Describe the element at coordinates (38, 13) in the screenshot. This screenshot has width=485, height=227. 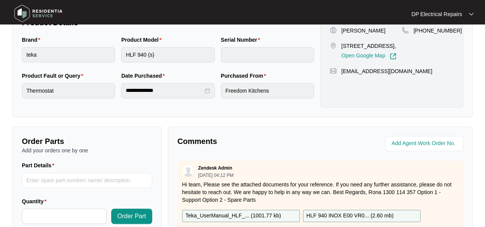
I see `img: residentia service logo` at that location.